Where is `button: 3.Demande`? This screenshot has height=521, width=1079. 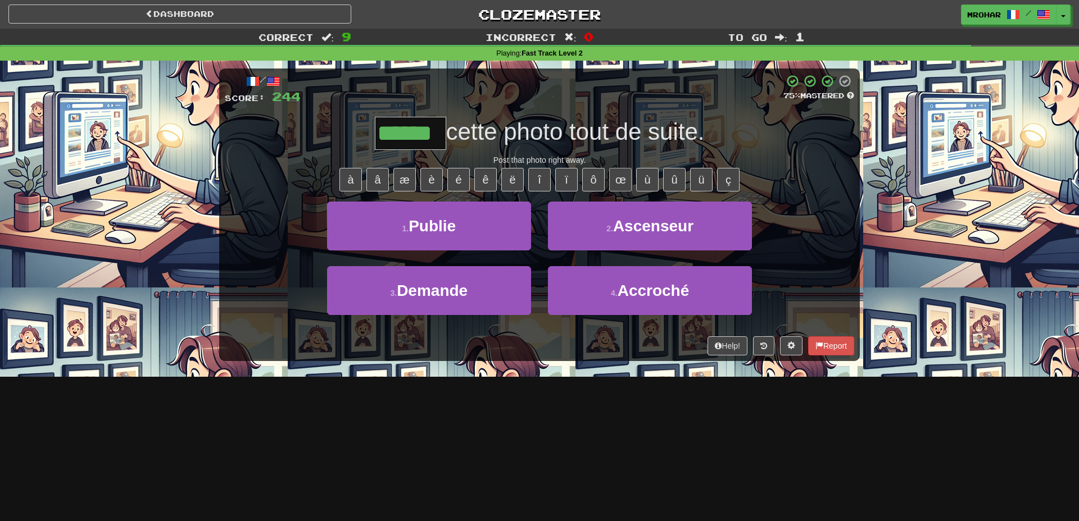 button: 3.Demande is located at coordinates (429, 291).